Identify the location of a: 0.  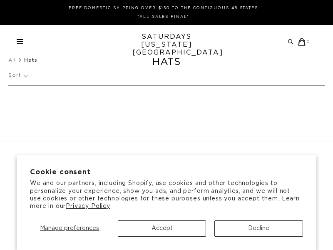
(304, 42).